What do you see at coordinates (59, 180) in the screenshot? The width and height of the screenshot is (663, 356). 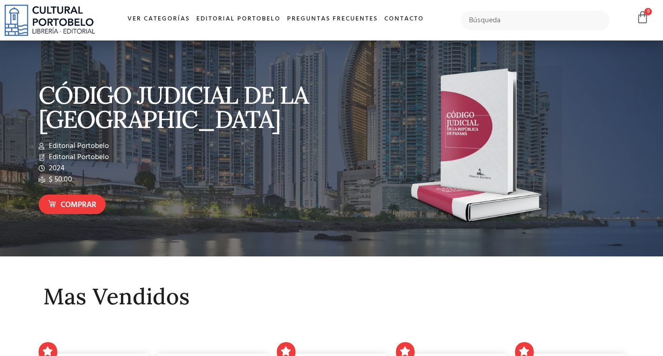 I see `span: $ 50.00` at bounding box center [59, 180].